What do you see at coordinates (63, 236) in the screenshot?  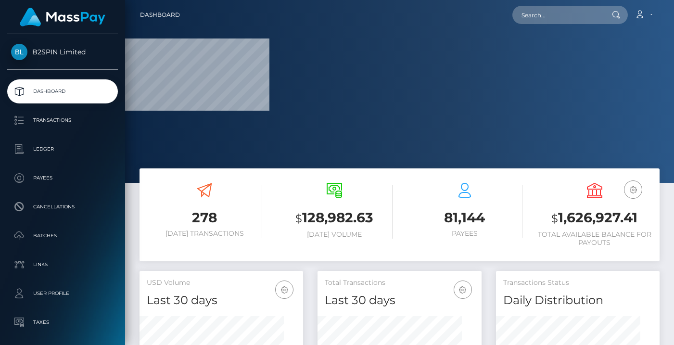 I see `a: Batches` at bounding box center [63, 236].